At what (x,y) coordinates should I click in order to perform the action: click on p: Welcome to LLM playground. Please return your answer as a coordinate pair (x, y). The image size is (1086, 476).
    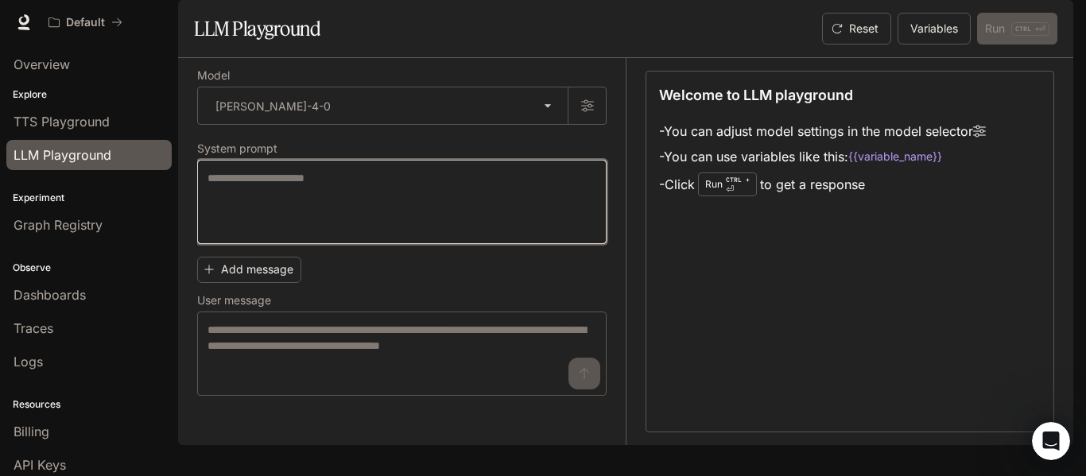
    Looking at the image, I should click on (756, 95).